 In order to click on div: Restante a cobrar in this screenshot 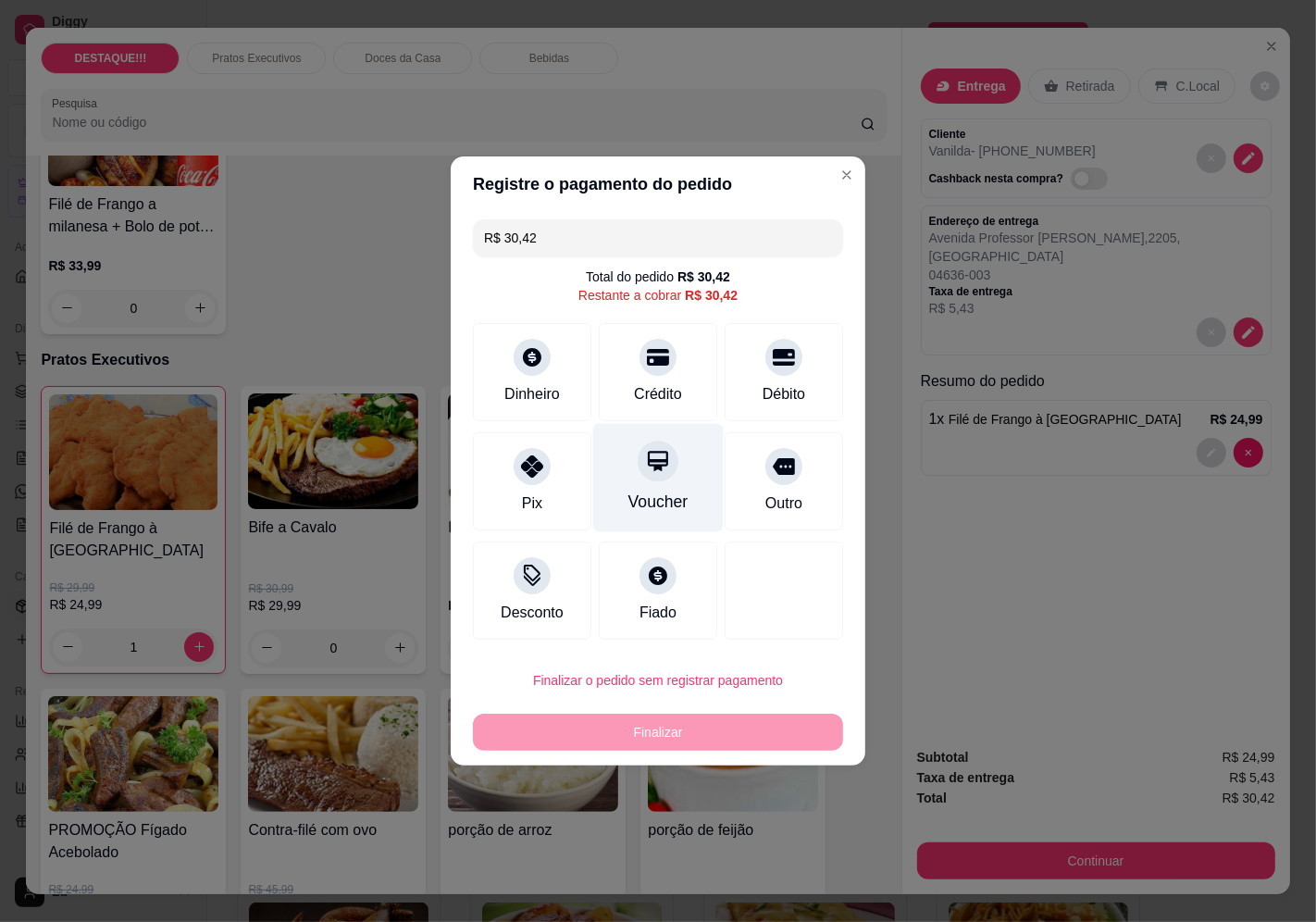, I will do `click(658, 295)`.